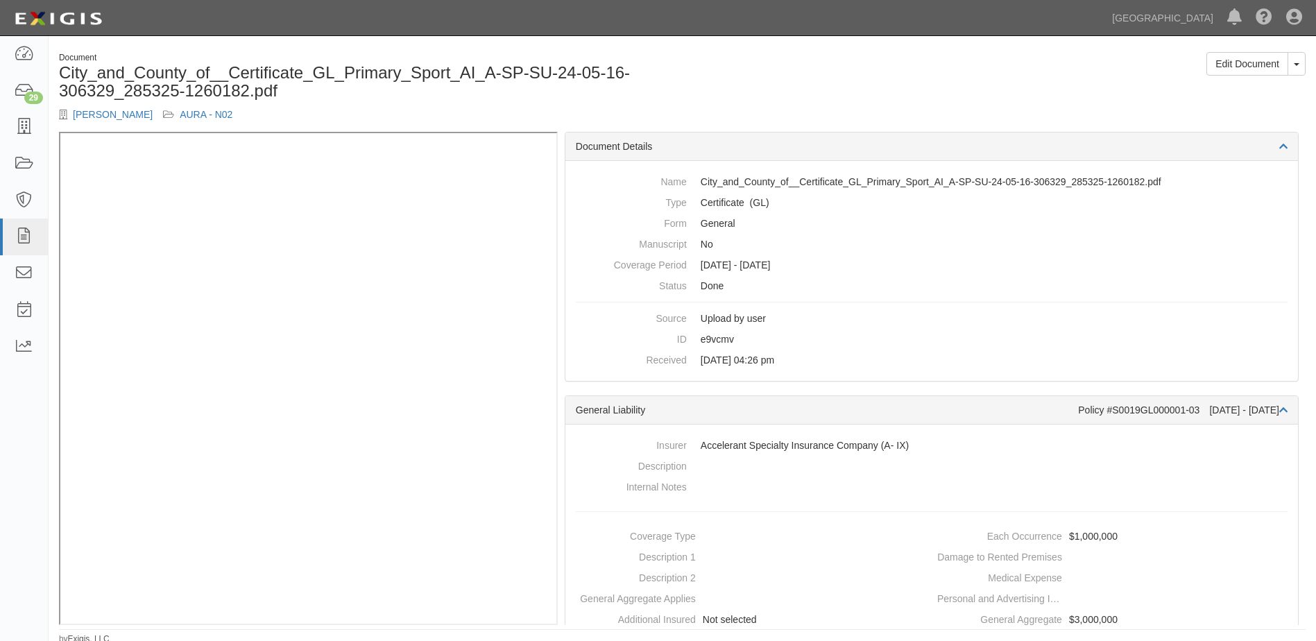 Image resolution: width=1316 pixels, height=641 pixels. Describe the element at coordinates (631, 201) in the screenshot. I see `dt: Type` at that location.